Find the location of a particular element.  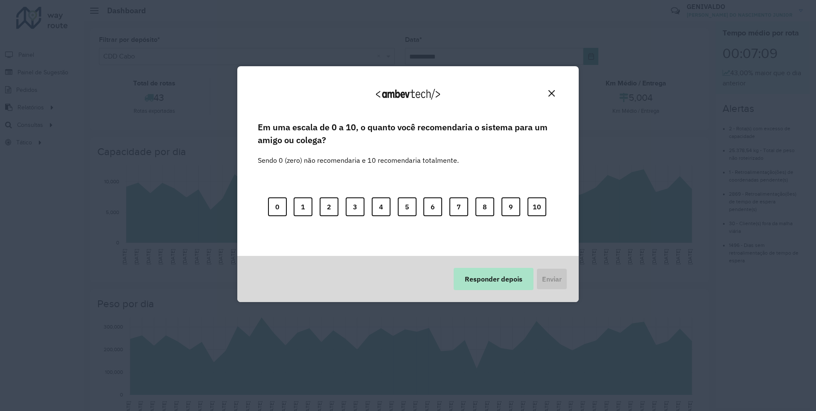

label: Sendo 0 (zero) não recomendaria e 10 recomendaria totalmente. is located at coordinates (358, 155).